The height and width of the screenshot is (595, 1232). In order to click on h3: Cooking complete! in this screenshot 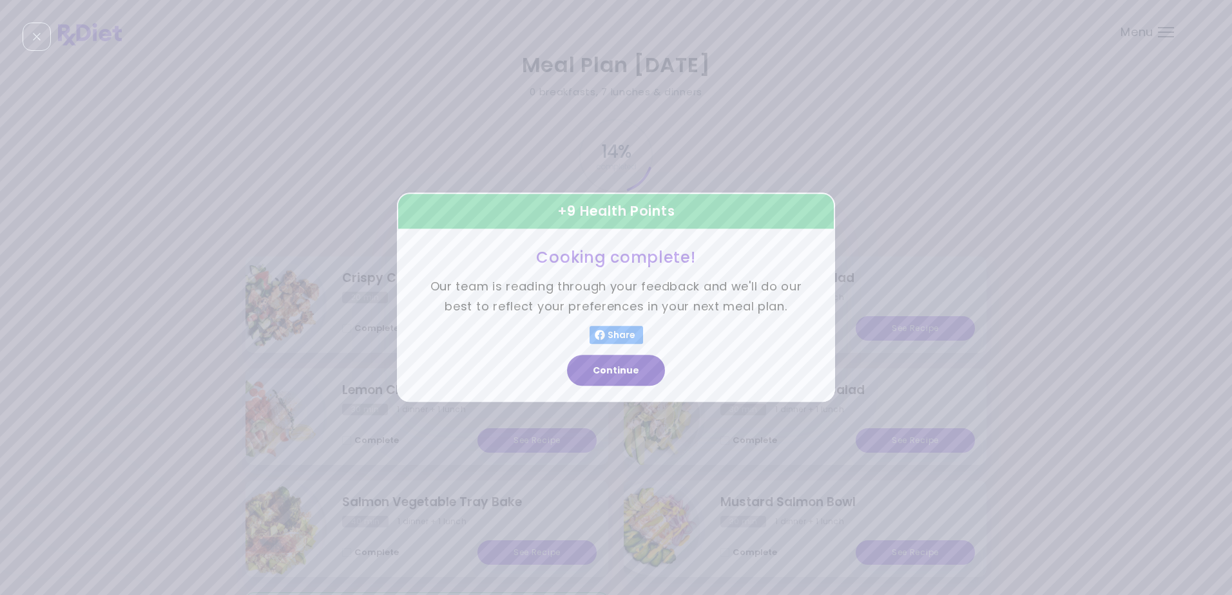, I will do `click(616, 257)`.